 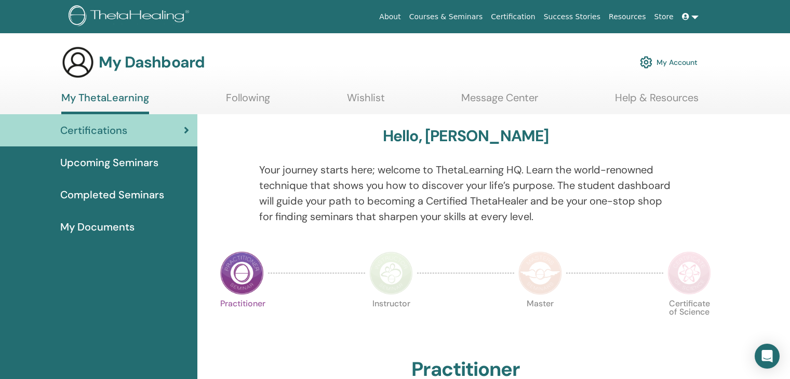 I want to click on a: My Account, so click(x=668, y=62).